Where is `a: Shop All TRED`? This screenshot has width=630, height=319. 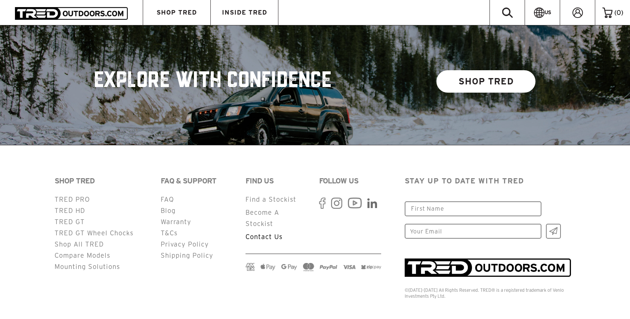 a: Shop All TRED is located at coordinates (79, 244).